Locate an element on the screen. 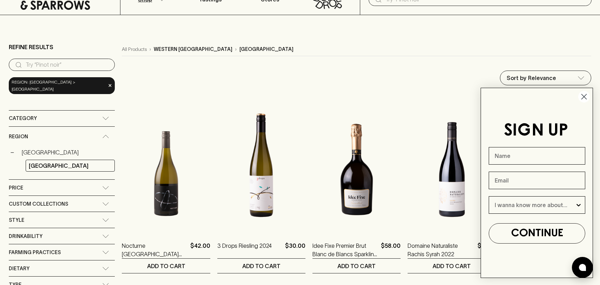  p: Sort by Relevance is located at coordinates (531, 78).